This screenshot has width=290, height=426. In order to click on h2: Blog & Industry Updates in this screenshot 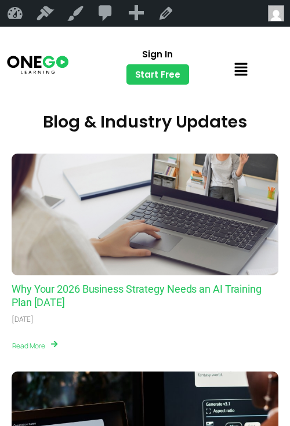, I will do `click(145, 122)`.